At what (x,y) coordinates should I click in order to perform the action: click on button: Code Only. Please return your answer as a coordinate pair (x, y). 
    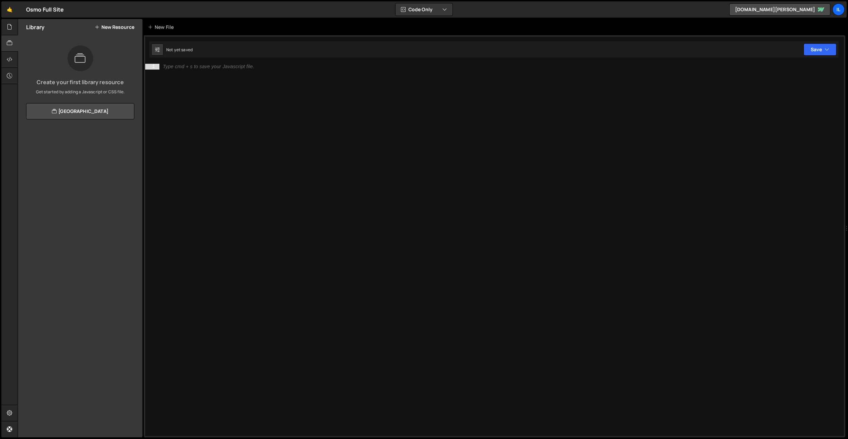
    Looking at the image, I should click on (424, 9).